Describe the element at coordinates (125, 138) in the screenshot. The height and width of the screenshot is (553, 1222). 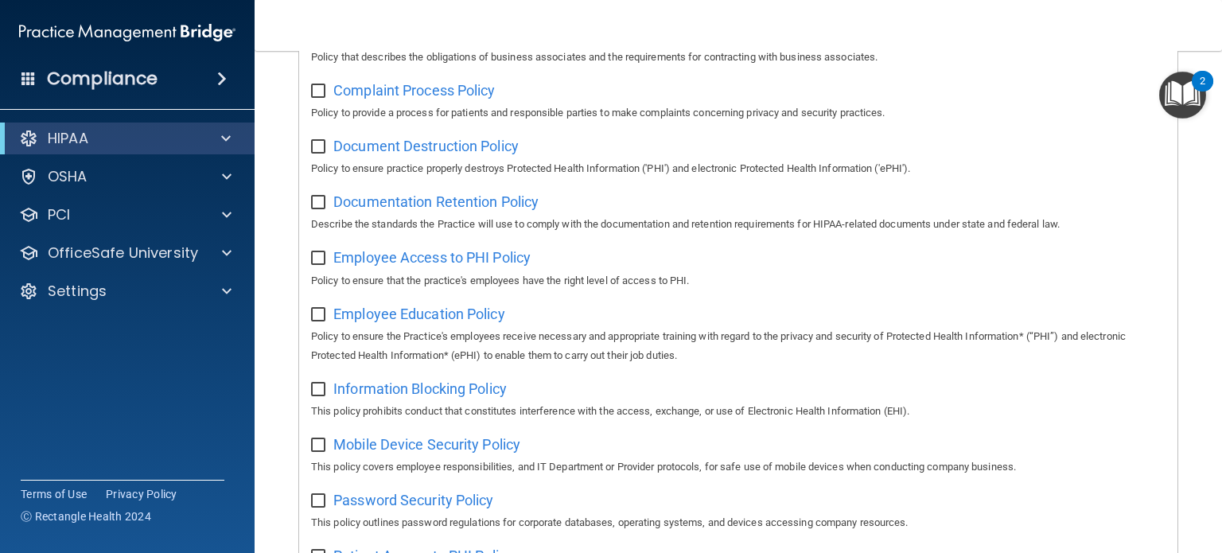
I see `a: HIPAA` at that location.